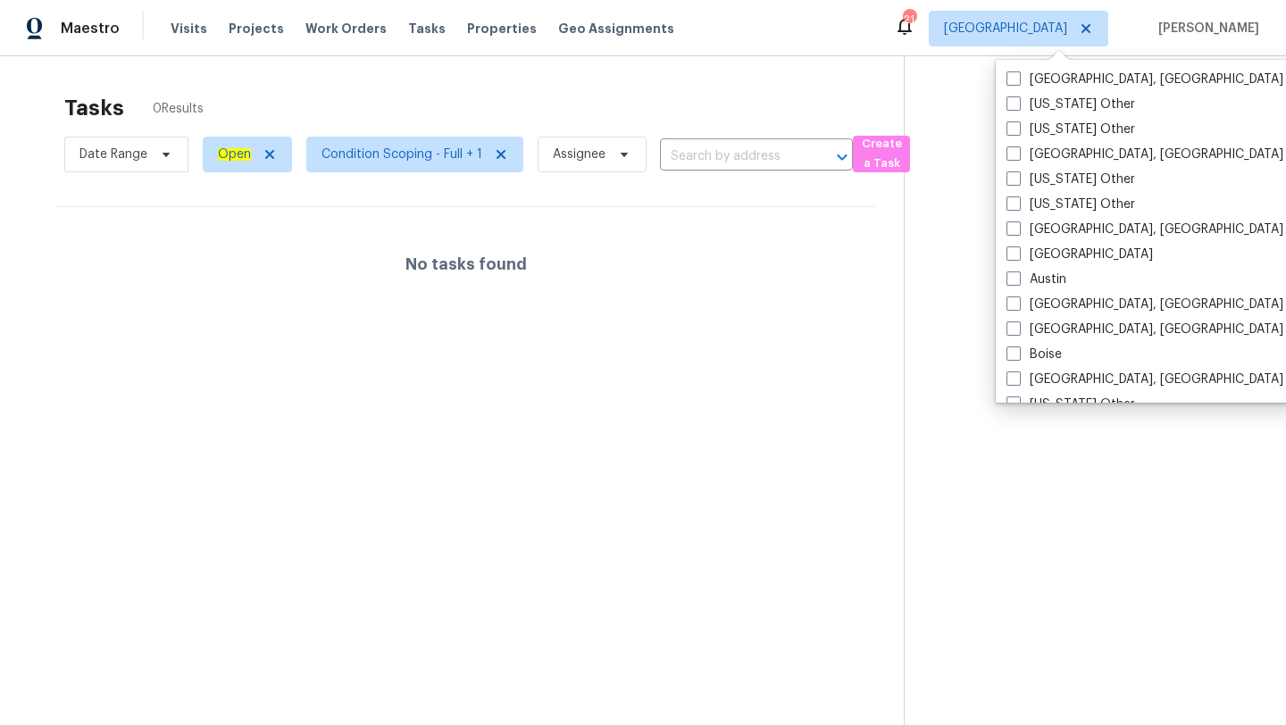 Image resolution: width=1286 pixels, height=725 pixels. Describe the element at coordinates (178, 109) in the screenshot. I see `span: 0 Results` at that location.